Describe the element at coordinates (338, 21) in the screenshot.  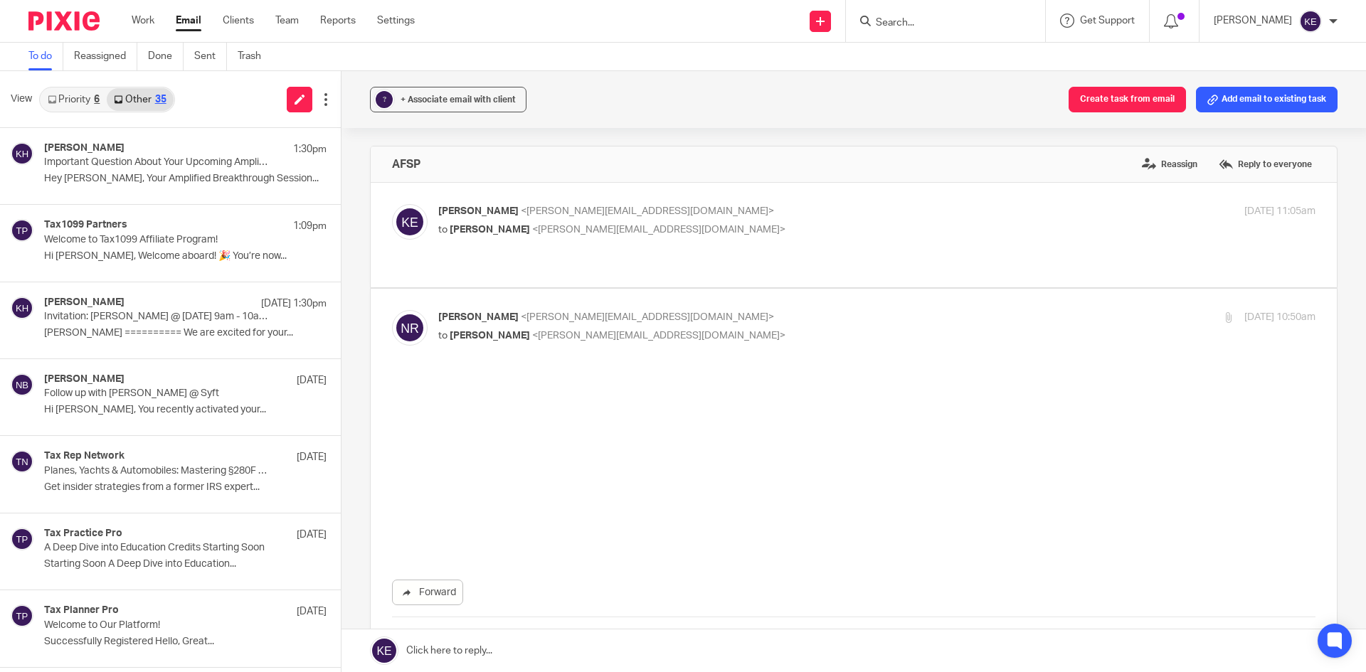
I see `a: Reports` at that location.